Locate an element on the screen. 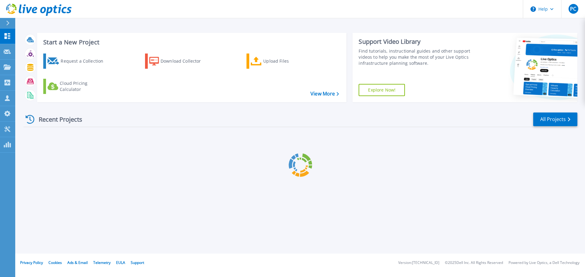  a: Privacy Policy is located at coordinates (31, 263).